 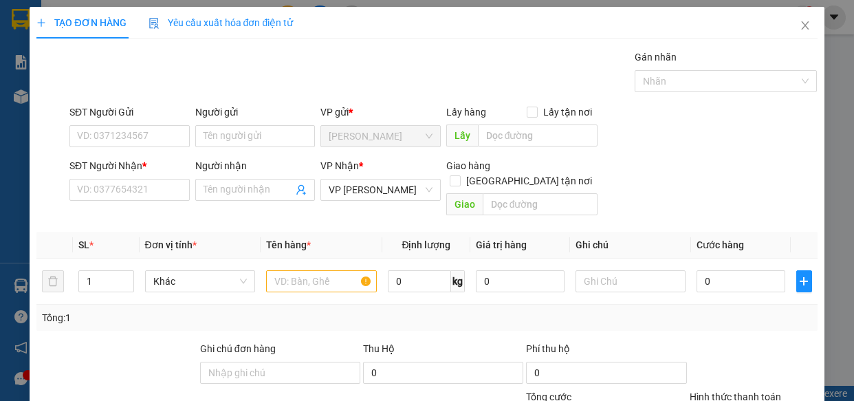 I want to click on input: Ghi Chú, so click(x=630, y=281).